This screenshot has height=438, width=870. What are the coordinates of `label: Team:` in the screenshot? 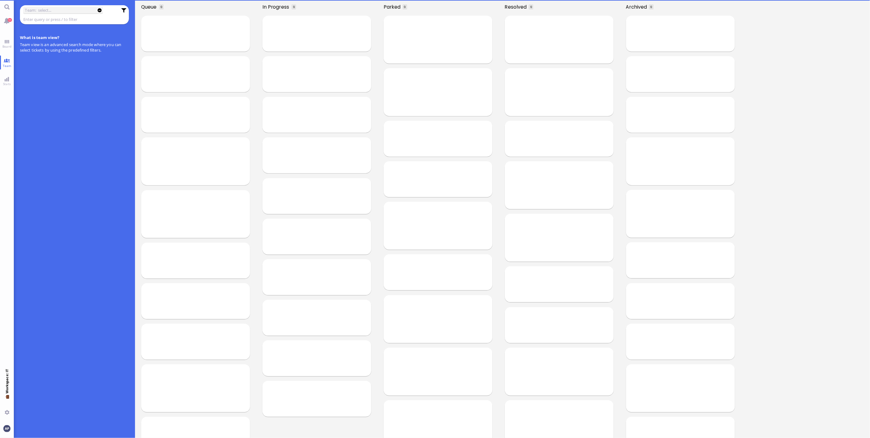 It's located at (30, 10).